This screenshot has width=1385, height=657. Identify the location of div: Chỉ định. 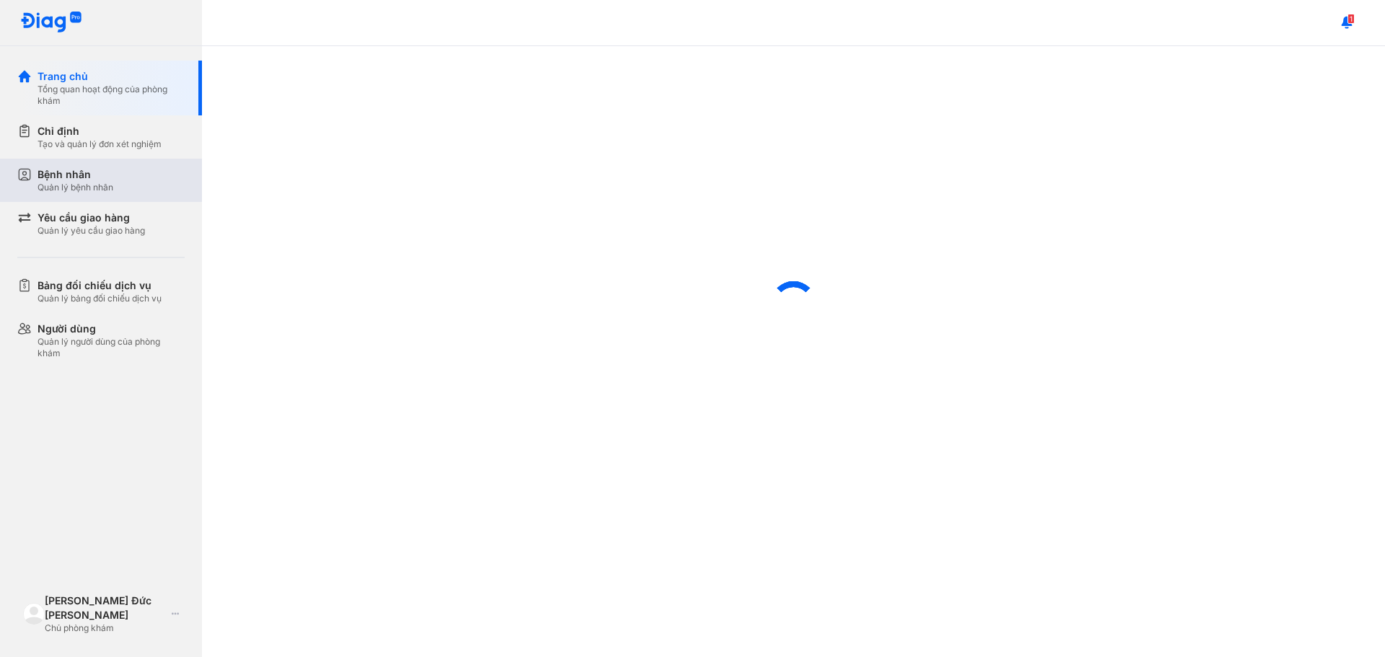
(100, 131).